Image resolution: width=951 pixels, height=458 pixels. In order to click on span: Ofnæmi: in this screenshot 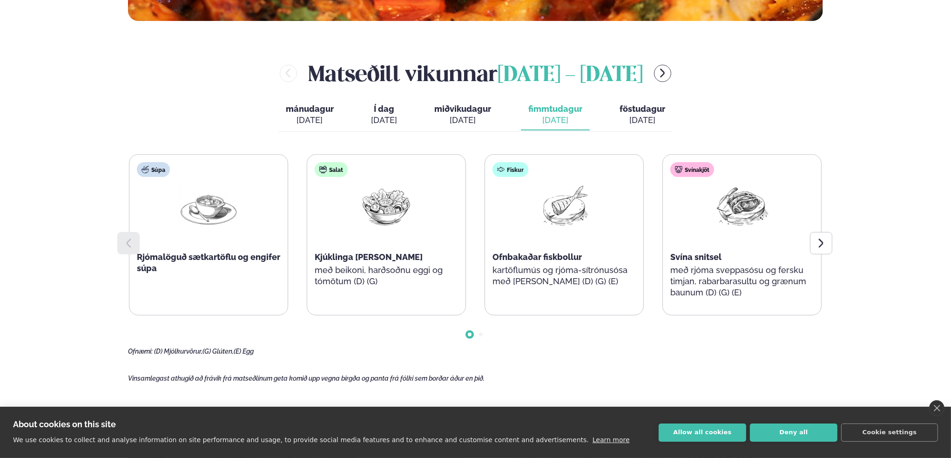, I will do `click(140, 351)`.